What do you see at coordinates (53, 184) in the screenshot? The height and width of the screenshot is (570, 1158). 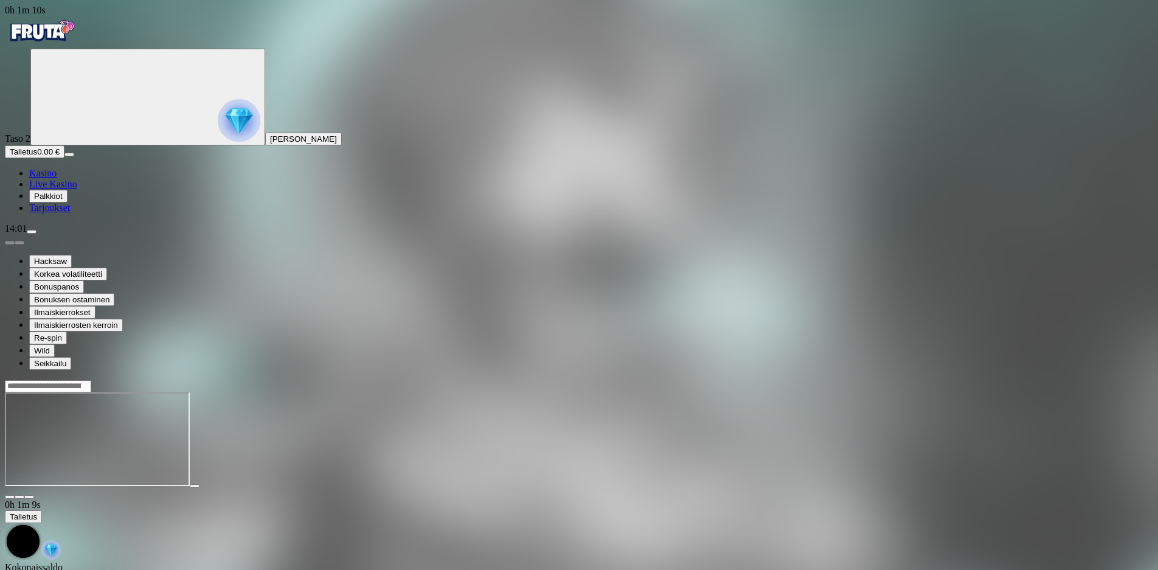 I see `span: Live Kasino` at bounding box center [53, 184].